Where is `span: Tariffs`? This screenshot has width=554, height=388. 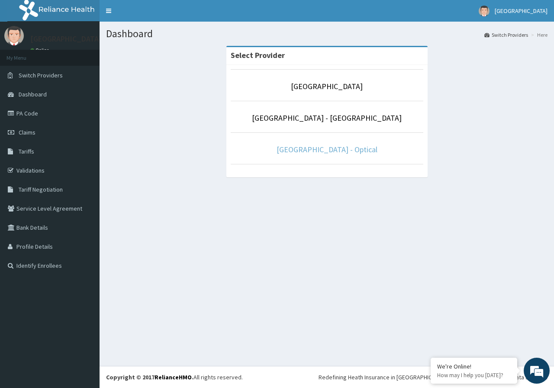 span: Tariffs is located at coordinates (26, 152).